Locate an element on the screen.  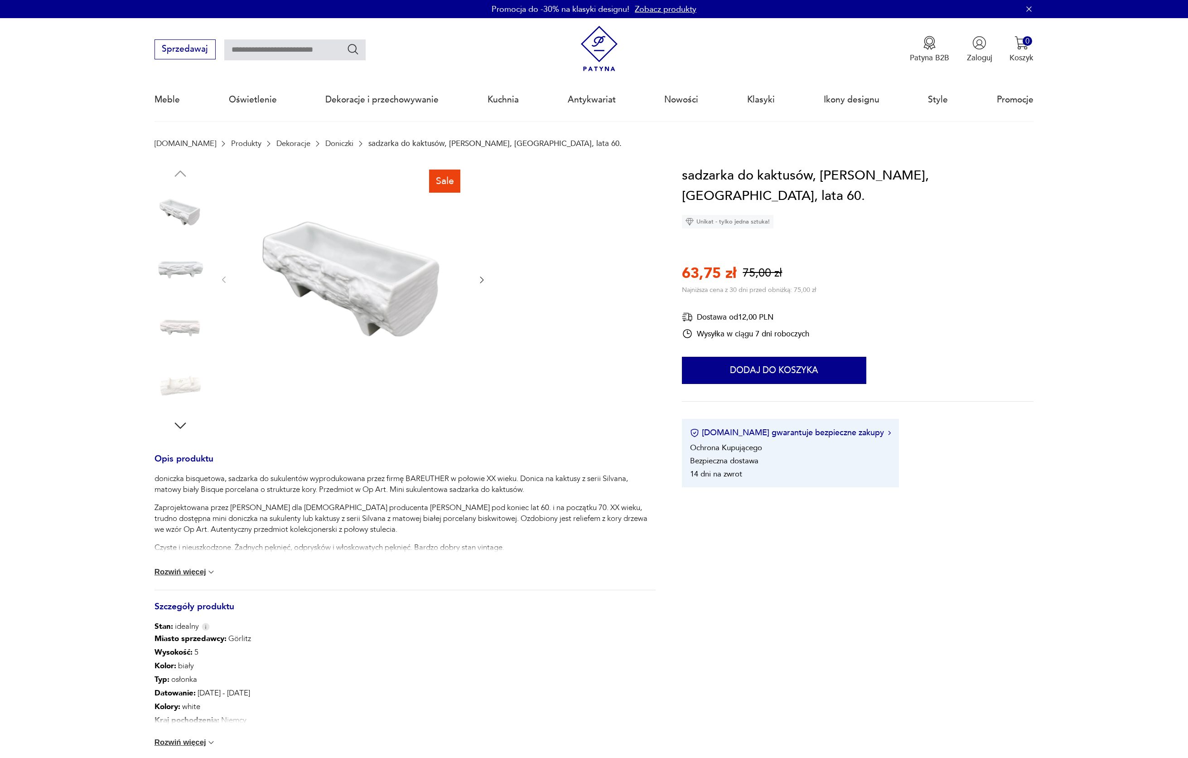
a: Ikony designu is located at coordinates (852, 100).